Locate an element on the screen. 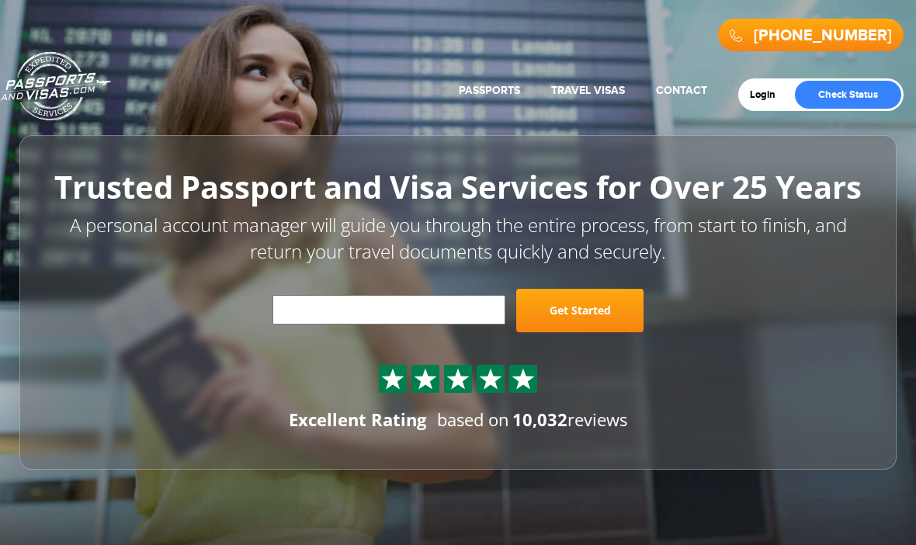 The width and height of the screenshot is (916, 545). div: Excellent Rating is located at coordinates (357, 419).